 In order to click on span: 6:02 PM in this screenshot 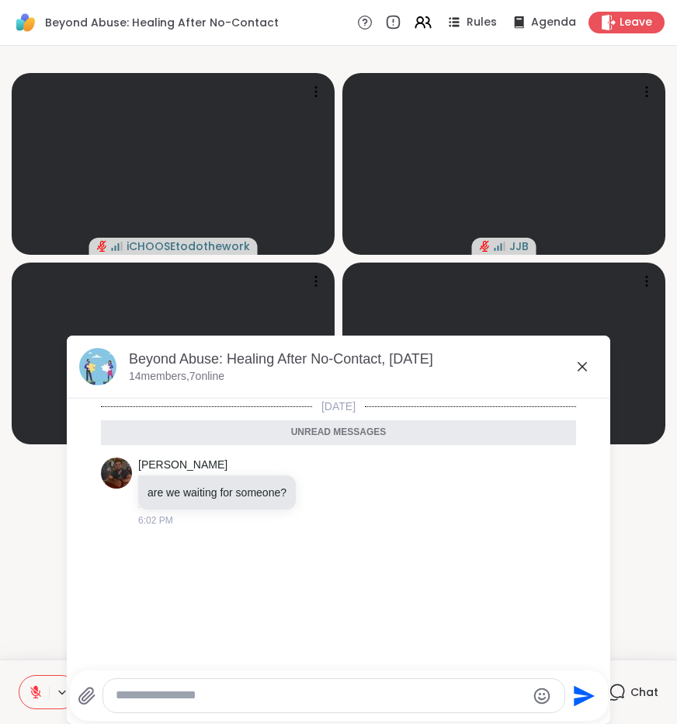, I will do `click(155, 520)`.